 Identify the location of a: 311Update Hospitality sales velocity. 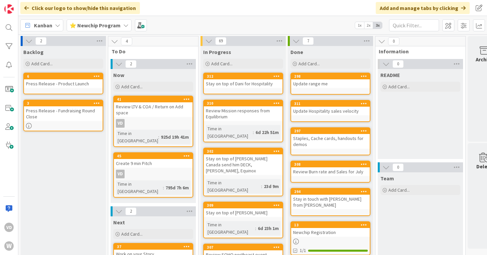
(330, 111).